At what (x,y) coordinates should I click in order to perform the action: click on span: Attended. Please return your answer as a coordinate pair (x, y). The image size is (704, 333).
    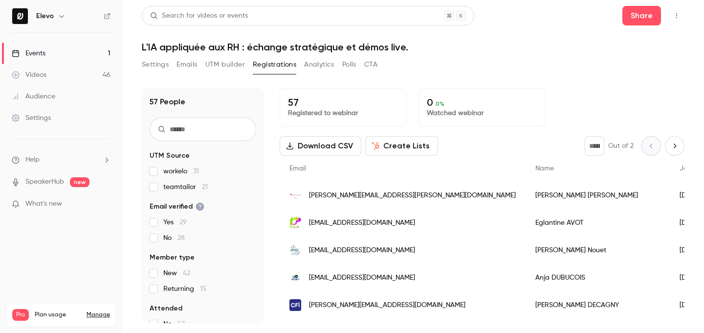
    Looking at the image, I should click on (166, 308).